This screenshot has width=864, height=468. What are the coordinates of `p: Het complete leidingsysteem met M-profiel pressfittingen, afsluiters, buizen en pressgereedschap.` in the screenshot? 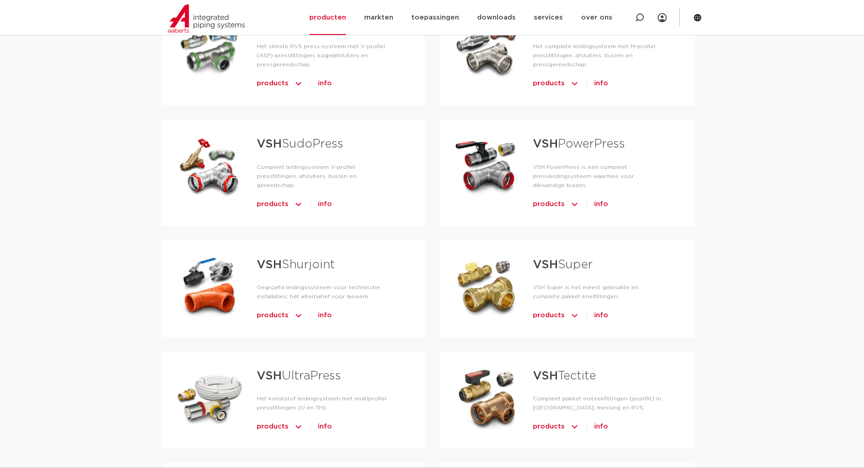 It's located at (599, 55).